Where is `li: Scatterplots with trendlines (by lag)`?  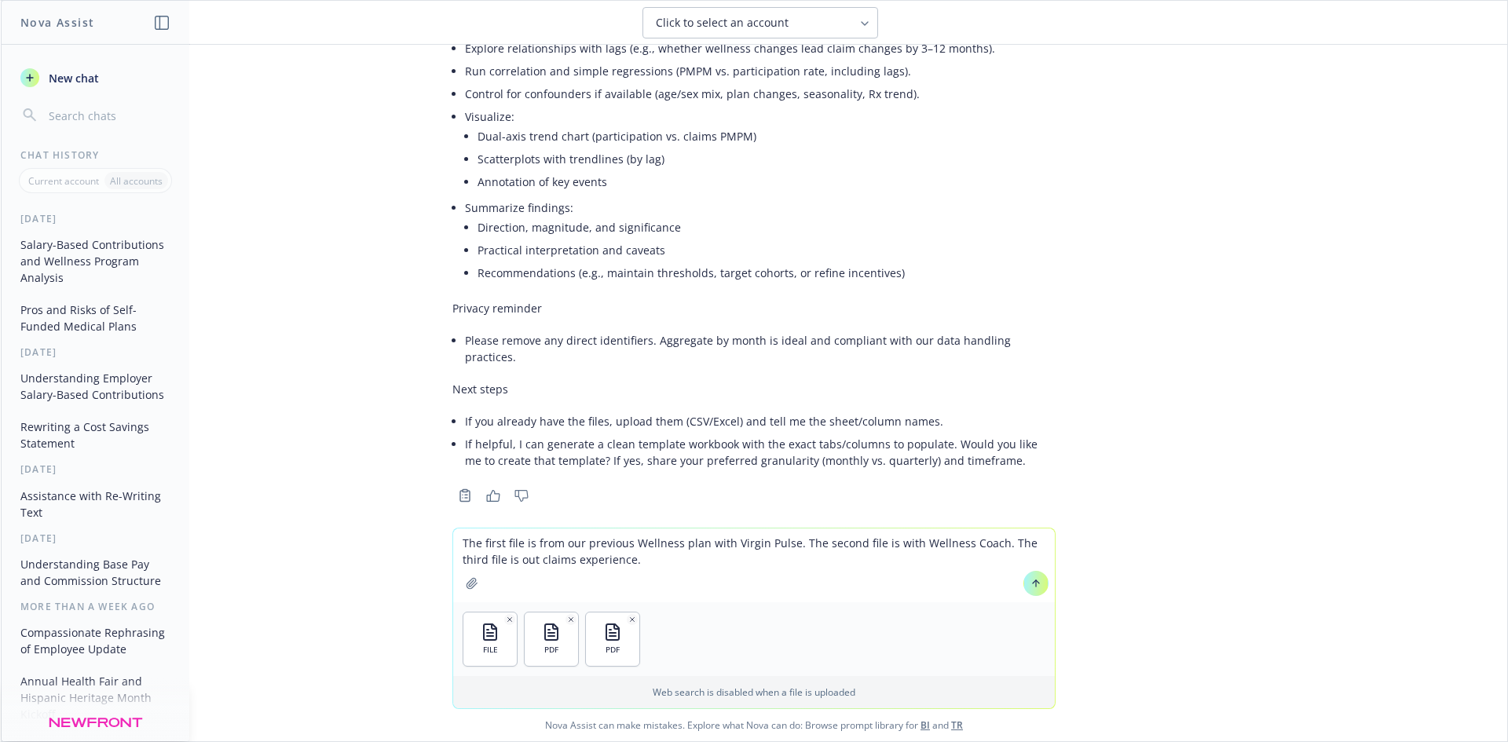
li: Scatterplots with trendlines (by lag) is located at coordinates (767, 159).